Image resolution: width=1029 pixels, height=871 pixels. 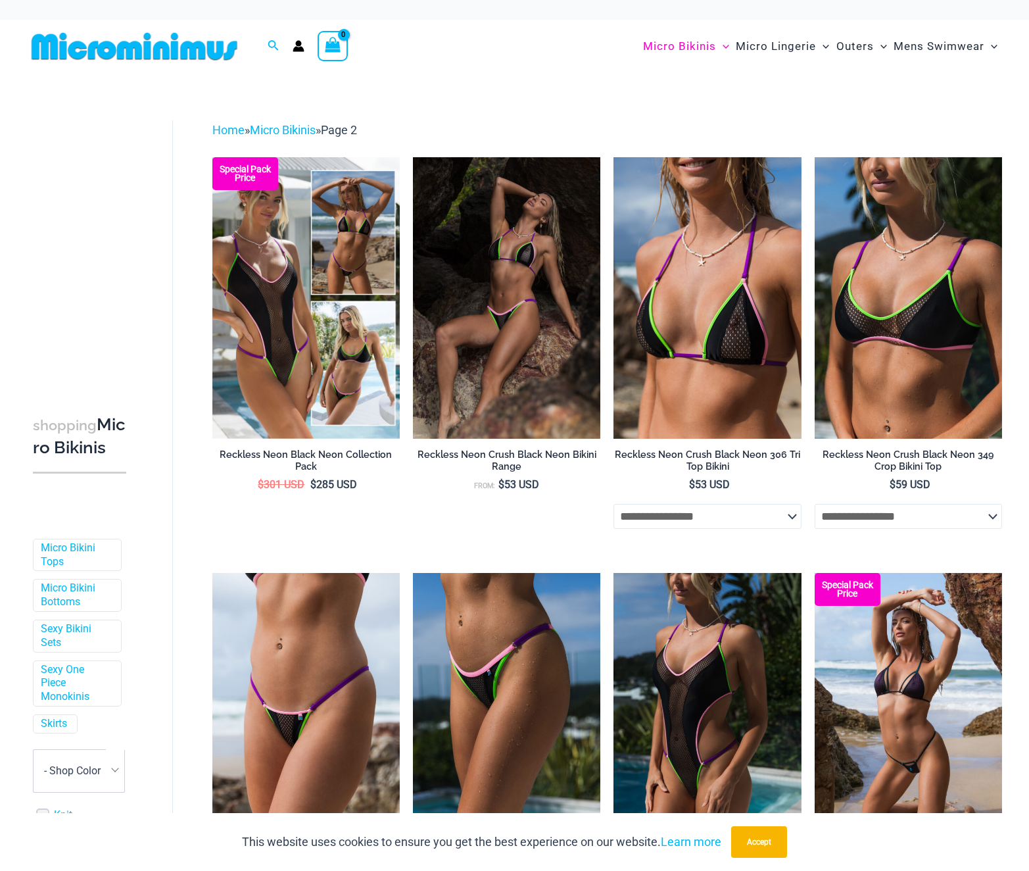 What do you see at coordinates (861, 46) in the screenshot?
I see `a: OutersMenu ToggleMenu Toggle` at bounding box center [861, 46].